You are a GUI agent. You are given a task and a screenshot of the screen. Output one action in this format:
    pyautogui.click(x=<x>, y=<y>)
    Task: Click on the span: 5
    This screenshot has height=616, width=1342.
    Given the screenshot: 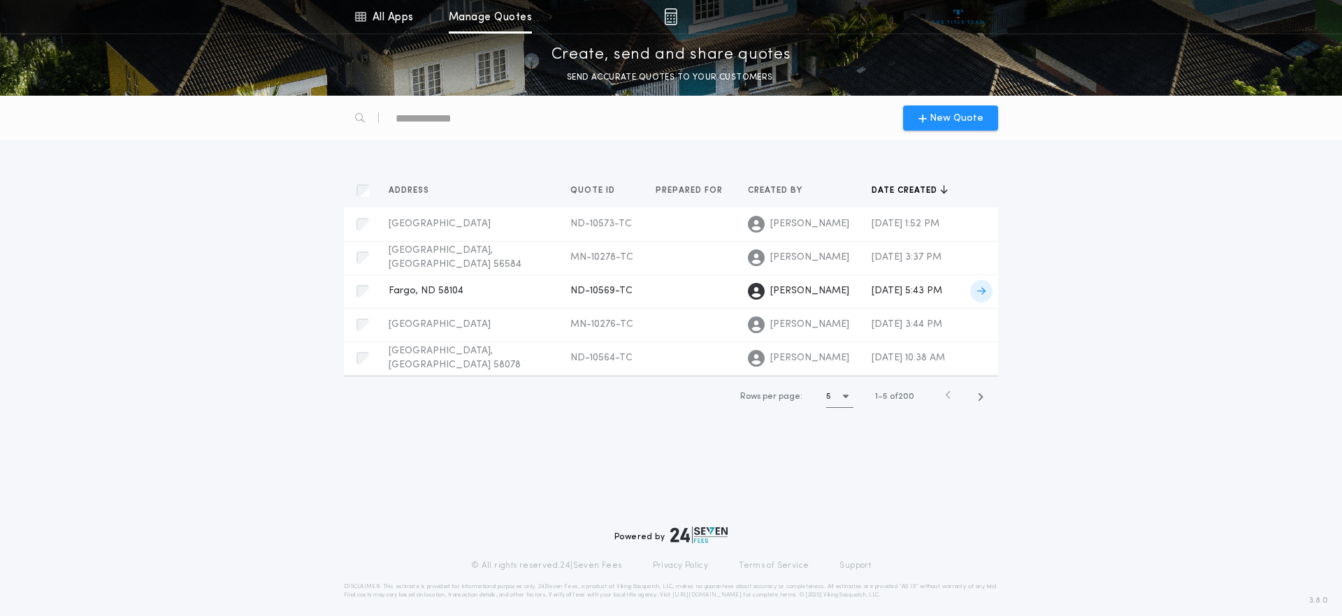 What is the action you would take?
    pyautogui.click(x=885, y=397)
    